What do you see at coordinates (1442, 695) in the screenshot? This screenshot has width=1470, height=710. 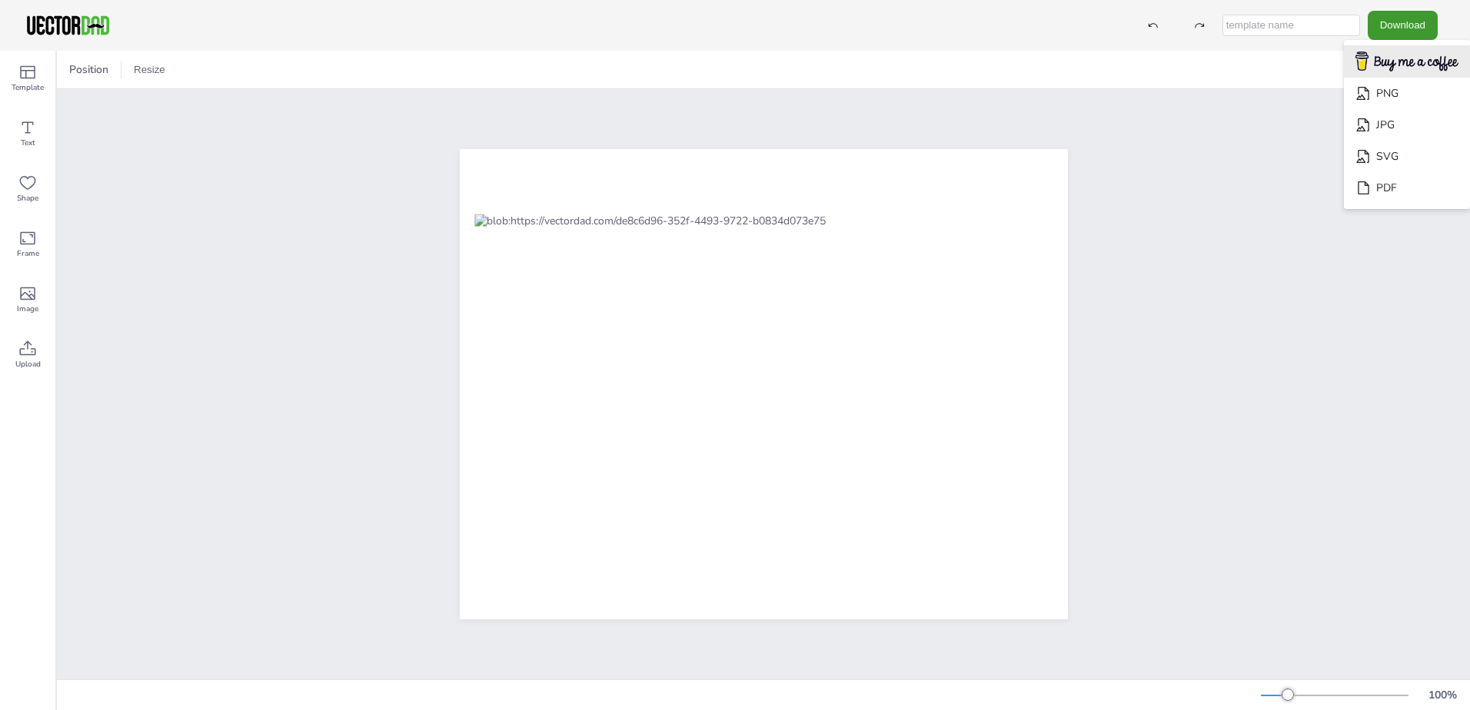 I see `div: 100 %` at bounding box center [1442, 695].